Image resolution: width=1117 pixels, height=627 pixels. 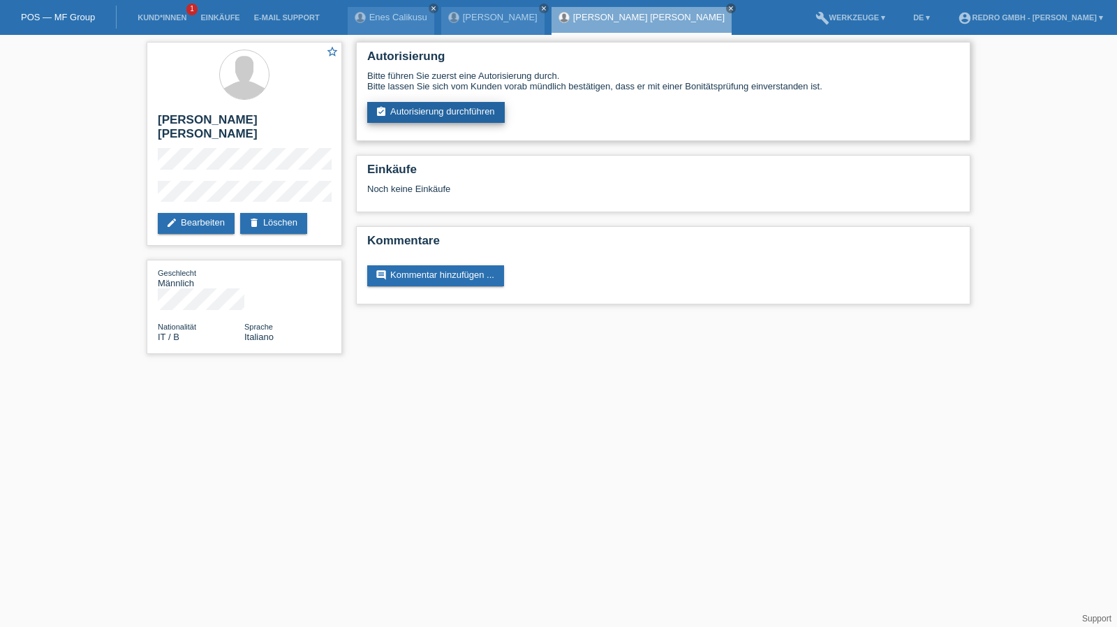 I want to click on a: Support, so click(x=1097, y=618).